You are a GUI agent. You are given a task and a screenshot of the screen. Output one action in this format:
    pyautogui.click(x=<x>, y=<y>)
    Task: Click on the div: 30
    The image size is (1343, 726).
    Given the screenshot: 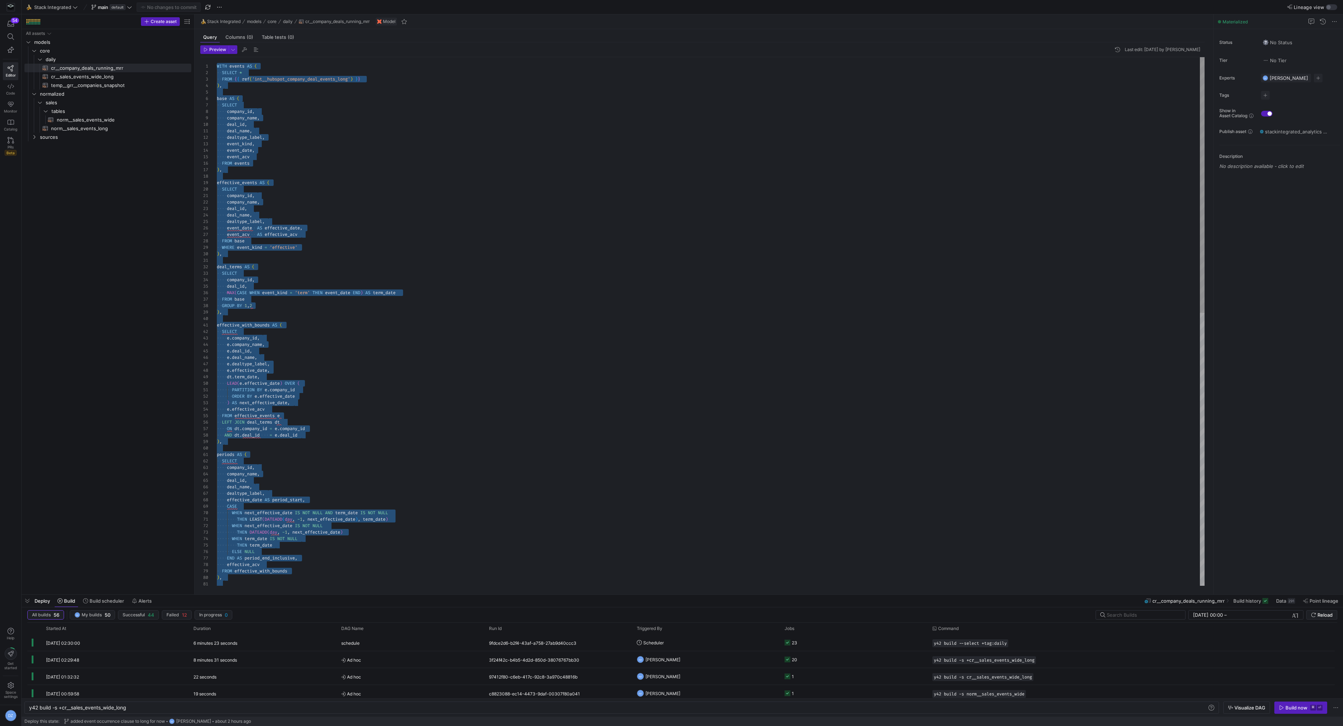 What is the action you would take?
    pyautogui.click(x=204, y=254)
    